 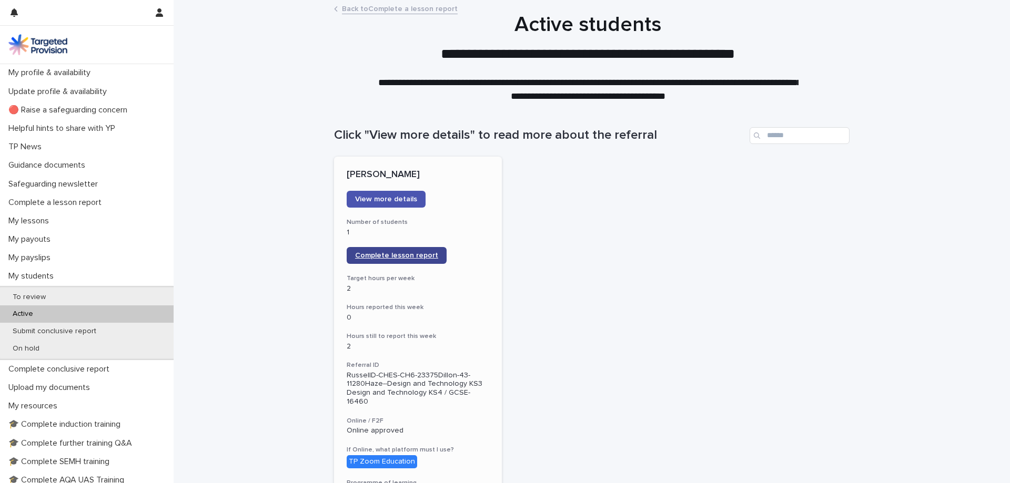 I want to click on p: Complete conclusive report, so click(x=61, y=369).